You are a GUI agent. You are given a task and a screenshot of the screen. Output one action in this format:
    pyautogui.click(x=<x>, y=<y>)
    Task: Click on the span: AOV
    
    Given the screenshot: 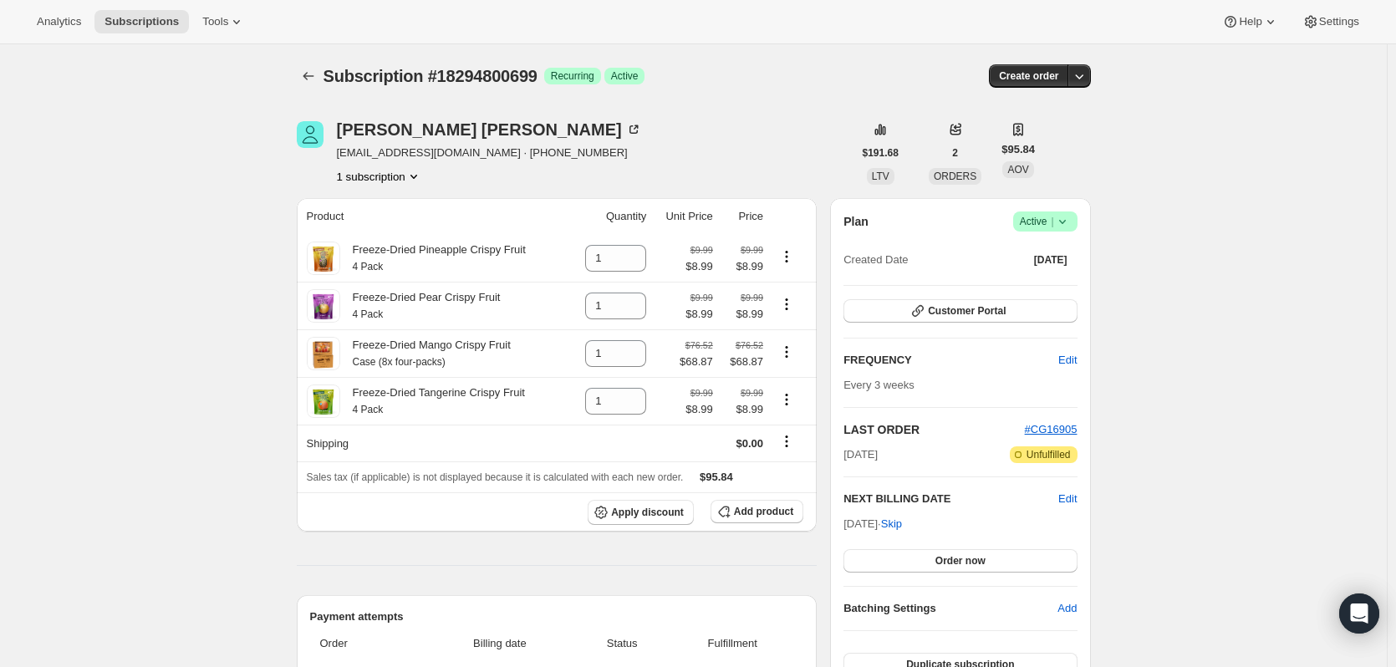 What is the action you would take?
    pyautogui.click(x=1017, y=170)
    